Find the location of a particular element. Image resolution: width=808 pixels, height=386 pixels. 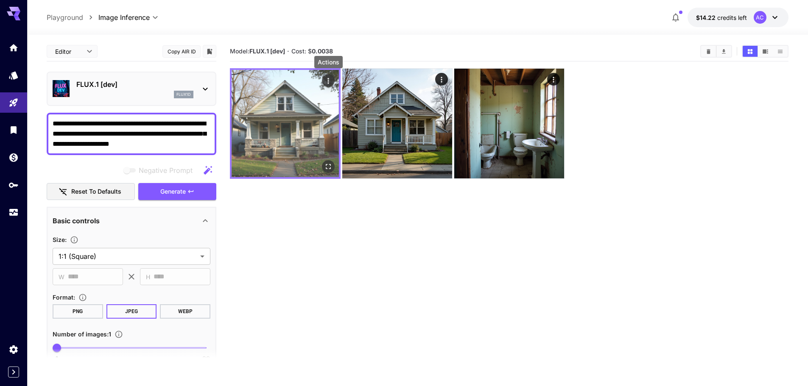

div: $14.22282 is located at coordinates (721, 17).